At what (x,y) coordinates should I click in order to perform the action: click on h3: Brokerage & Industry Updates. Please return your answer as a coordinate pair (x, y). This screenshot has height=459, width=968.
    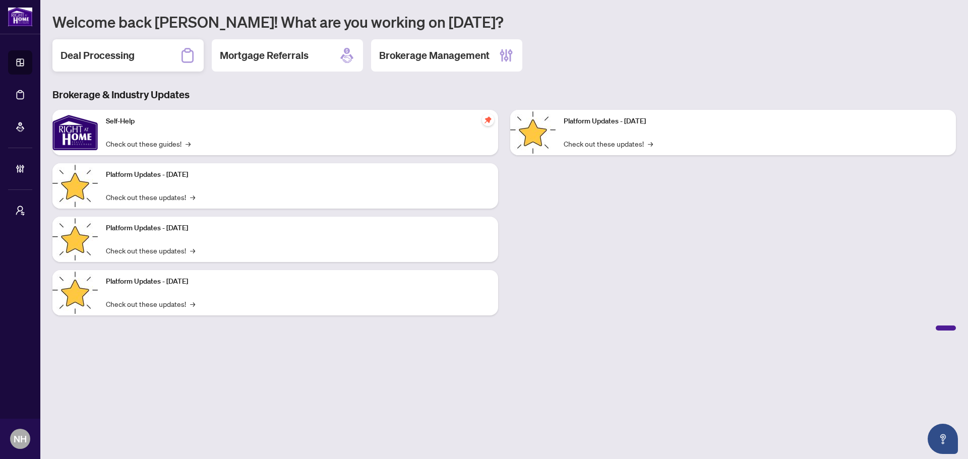
    Looking at the image, I should click on (504, 95).